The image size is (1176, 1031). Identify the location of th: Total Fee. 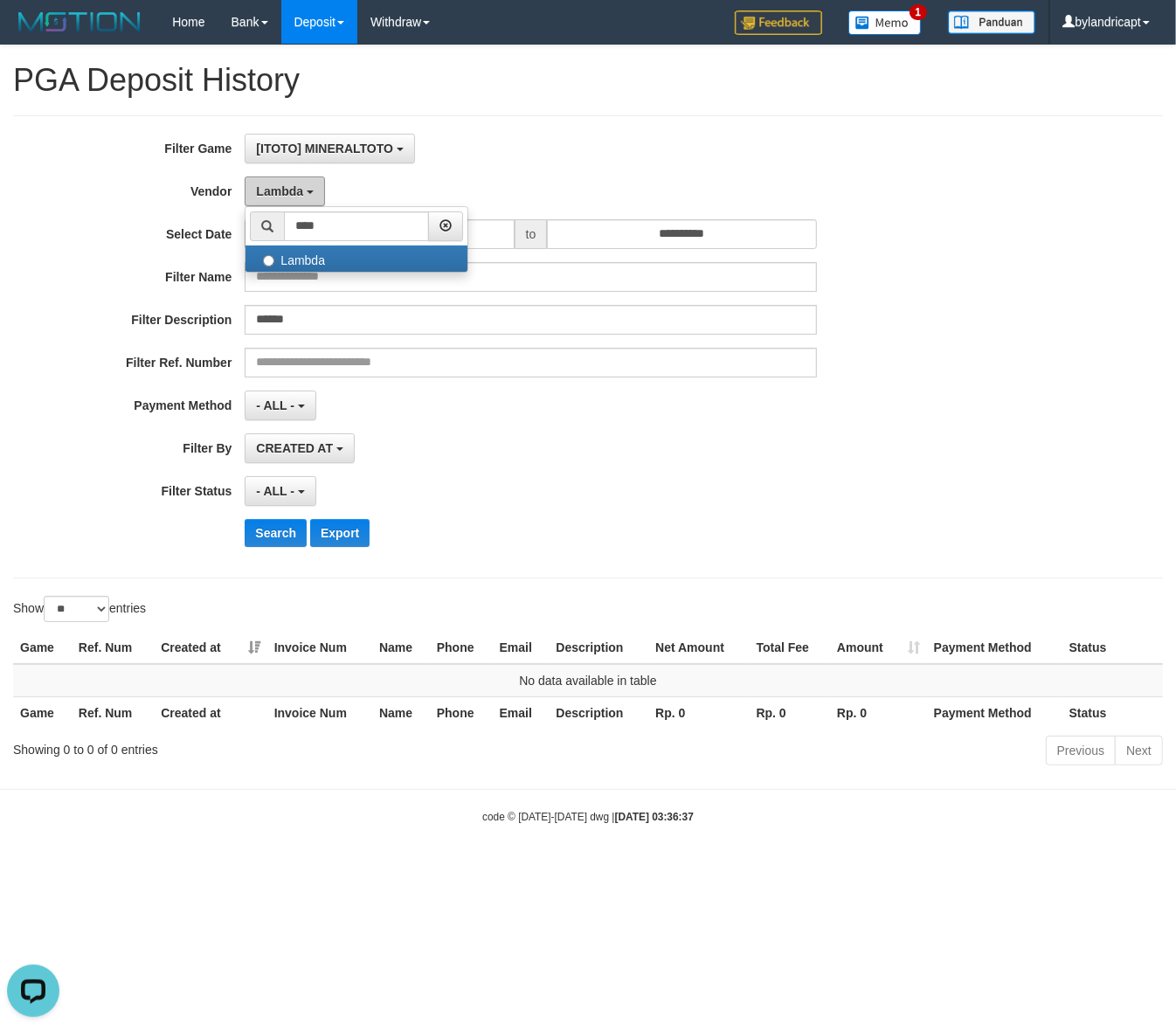
(790, 648).